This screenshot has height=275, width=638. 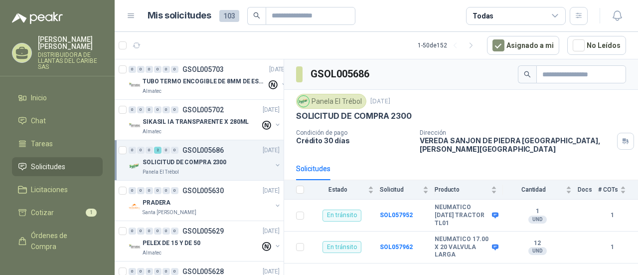 I want to click on button: No Leídos, so click(x=597, y=45).